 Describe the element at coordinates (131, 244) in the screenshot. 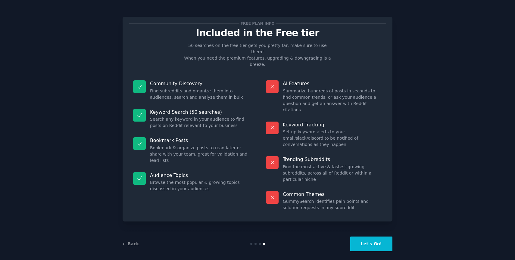

I see `a: ← Back` at that location.